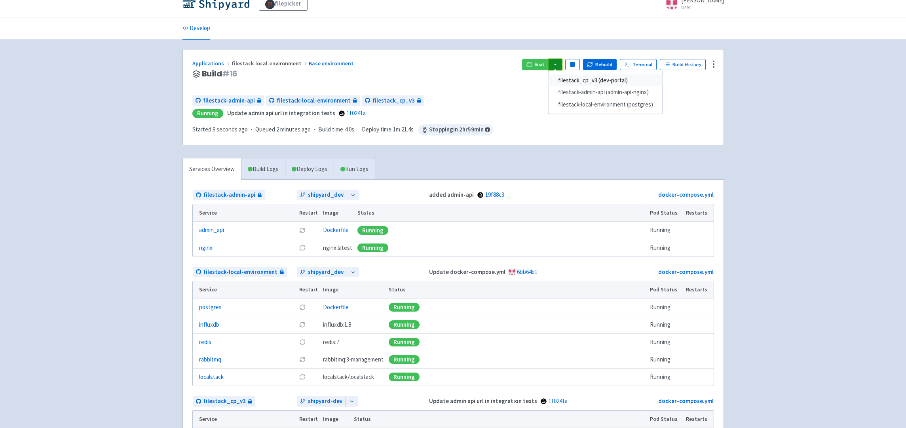 This screenshot has height=428, width=906. I want to click on span: influxdb:1.8, so click(337, 324).